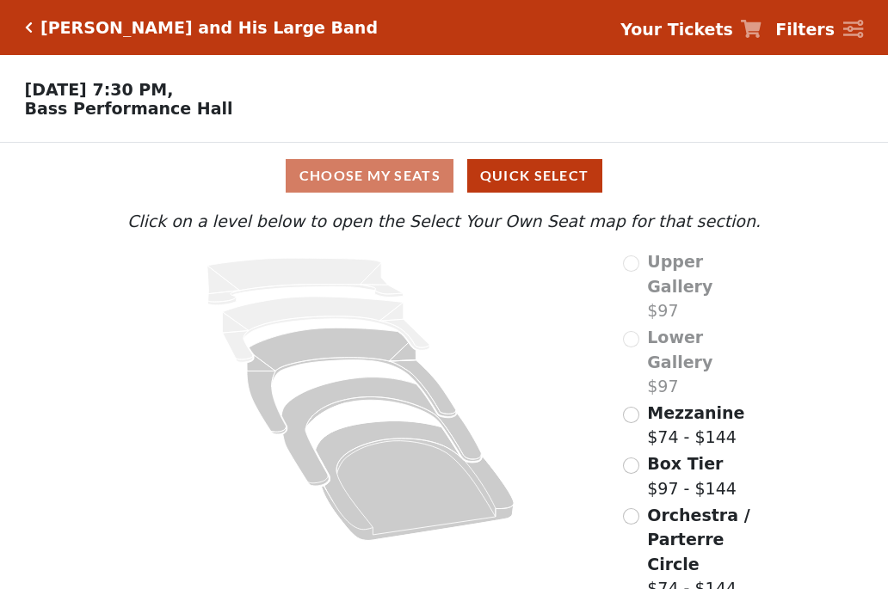 This screenshot has width=888, height=589. What do you see at coordinates (691, 29) in the screenshot?
I see `a: Your Tickets` at bounding box center [691, 29].